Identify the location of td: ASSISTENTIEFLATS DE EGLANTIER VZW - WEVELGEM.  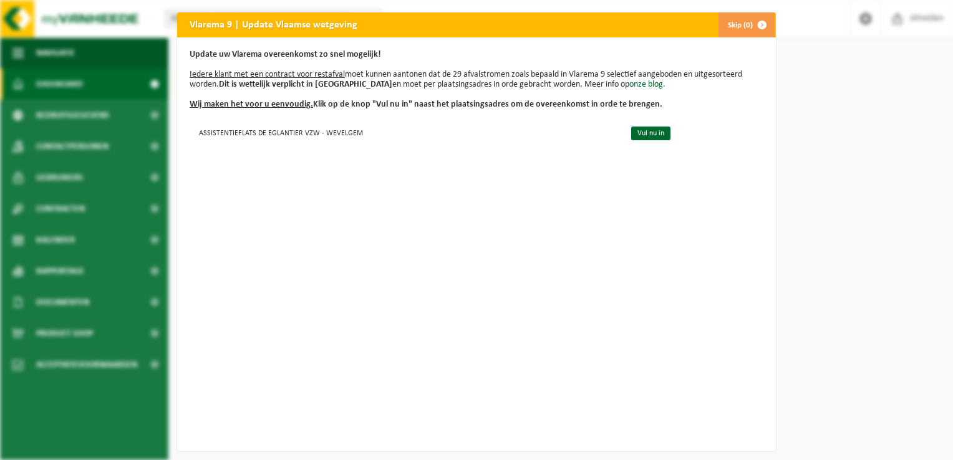
(405, 132).